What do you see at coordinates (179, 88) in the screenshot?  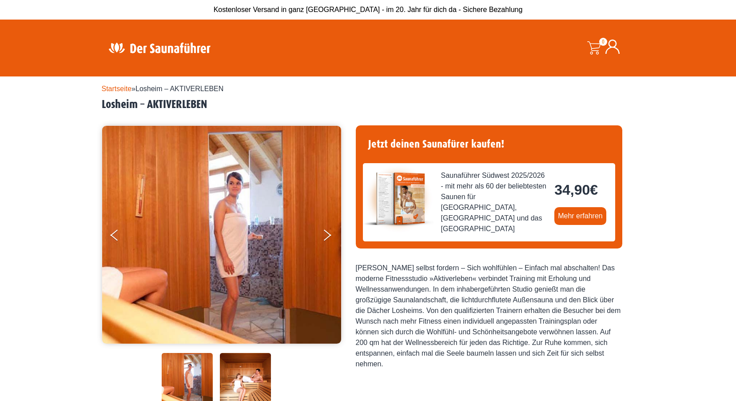 I see `span: Losheim – AKTIVERLEBEN` at bounding box center [179, 88].